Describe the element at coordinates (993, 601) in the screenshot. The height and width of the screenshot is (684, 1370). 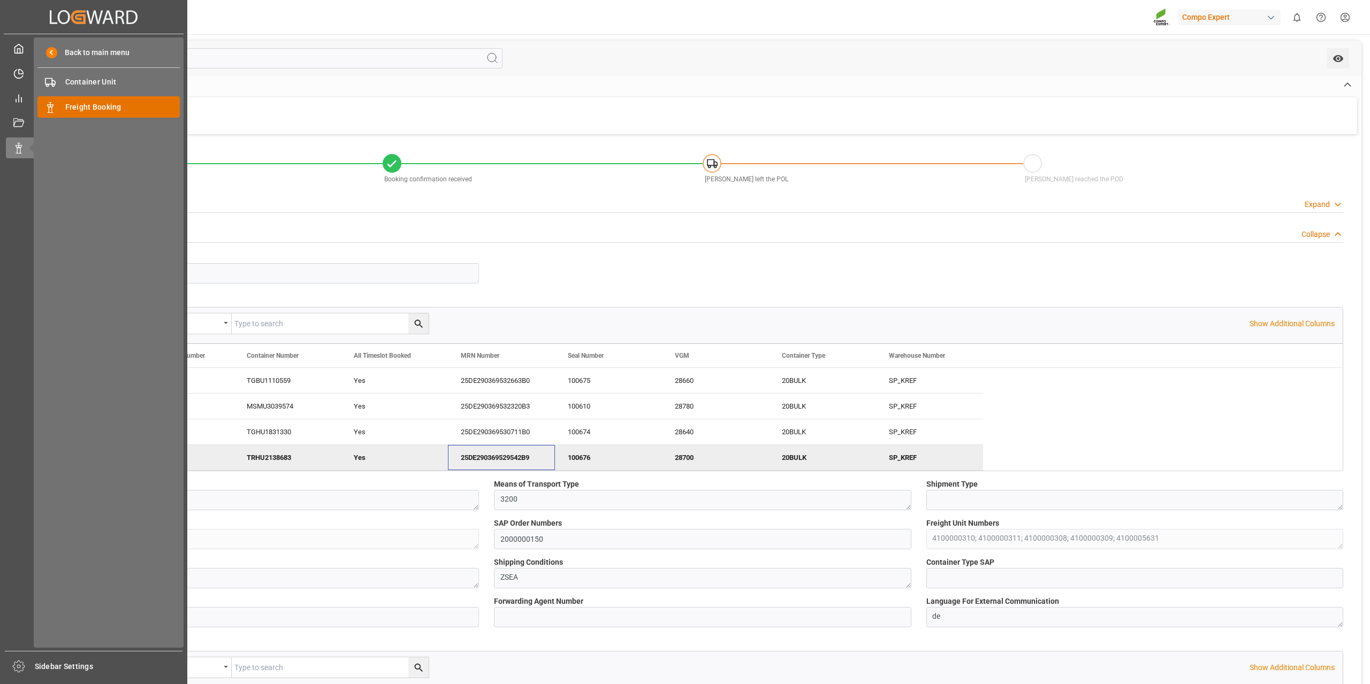
I see `span: Language For External Communication` at that location.